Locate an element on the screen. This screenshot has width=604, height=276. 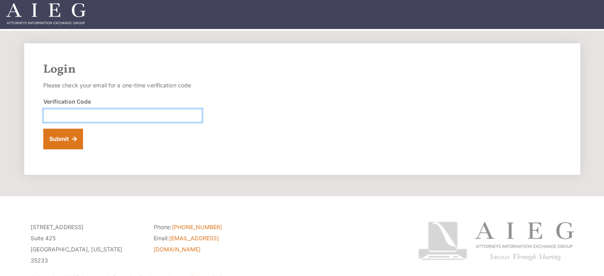
label: Verification Code is located at coordinates (67, 101).